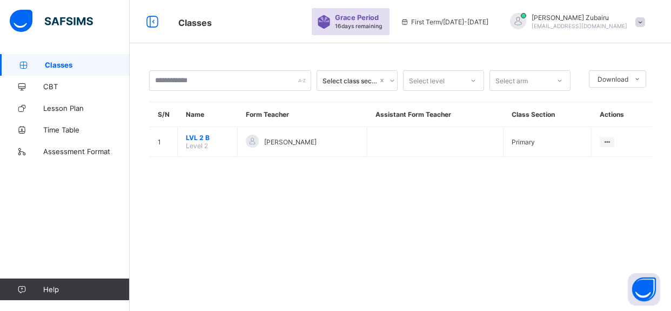 Image resolution: width=671 pixels, height=311 pixels. What do you see at coordinates (86, 151) in the screenshot?
I see `span: Assessment Format` at bounding box center [86, 151].